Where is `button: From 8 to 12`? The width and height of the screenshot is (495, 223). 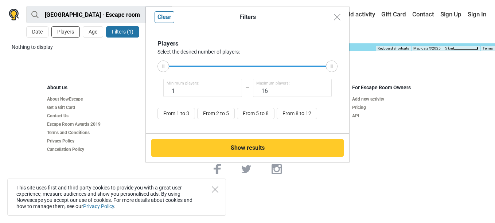 button: From 8 to 12 is located at coordinates (297, 113).